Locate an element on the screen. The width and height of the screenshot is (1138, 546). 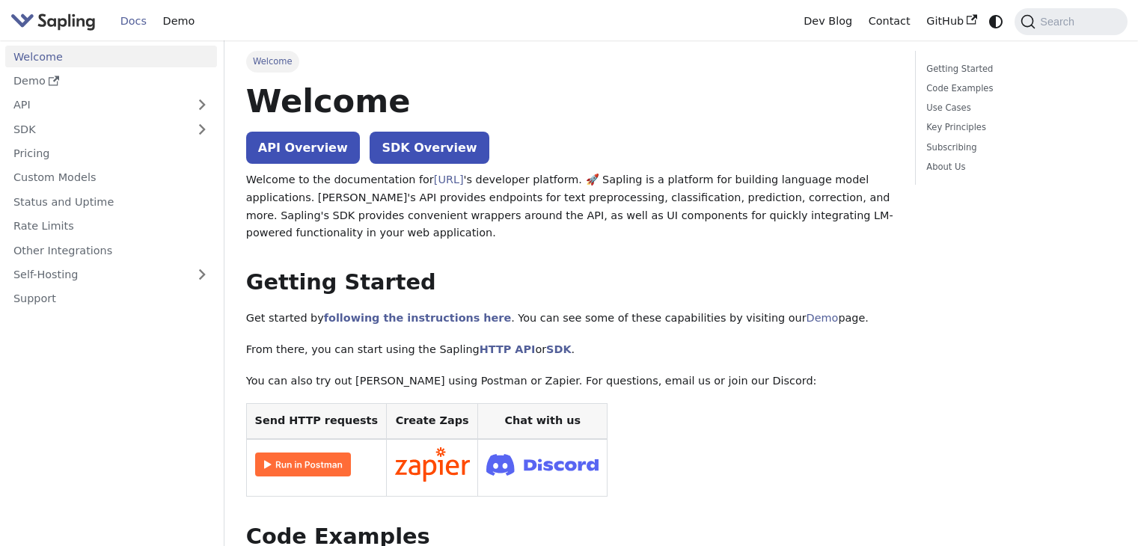
button: Expand sidebar category 'SDK' is located at coordinates (202, 129).